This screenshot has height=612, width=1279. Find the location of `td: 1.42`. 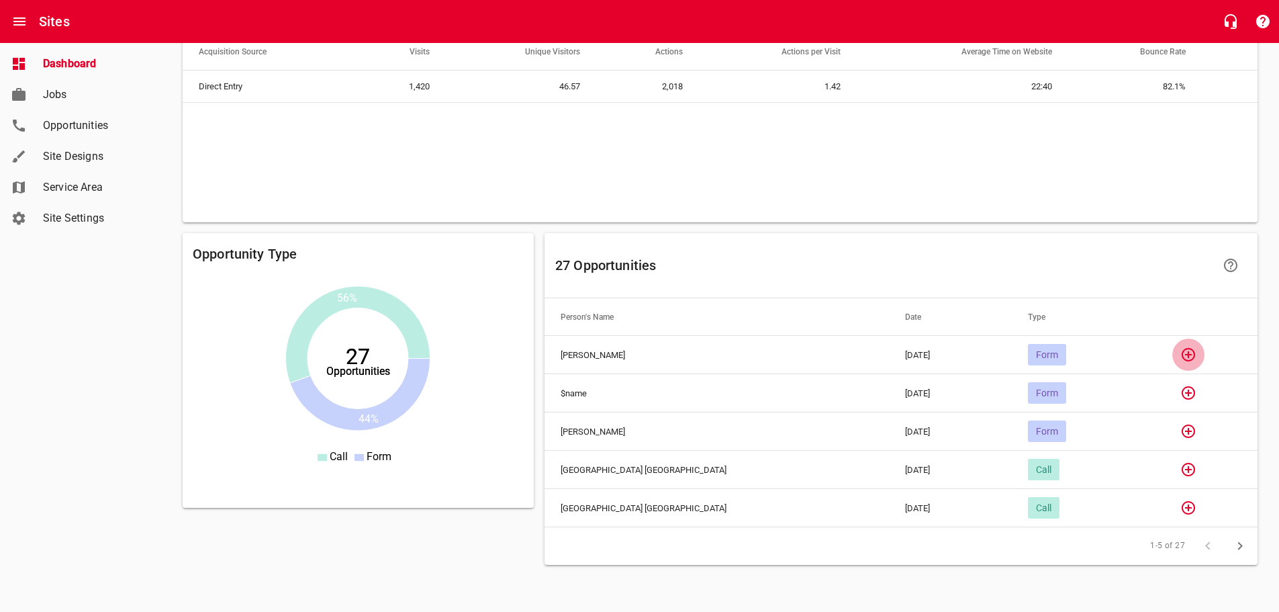

td: 1.42 is located at coordinates (778, 87).